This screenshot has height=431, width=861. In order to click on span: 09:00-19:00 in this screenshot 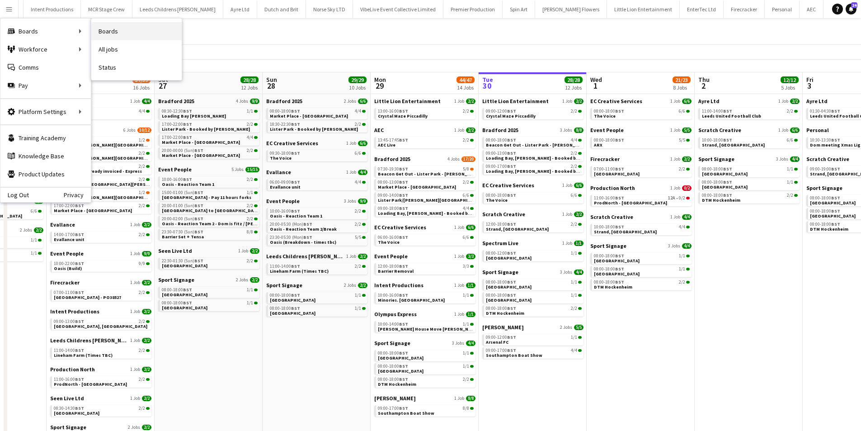, I will do `click(825, 169)`.